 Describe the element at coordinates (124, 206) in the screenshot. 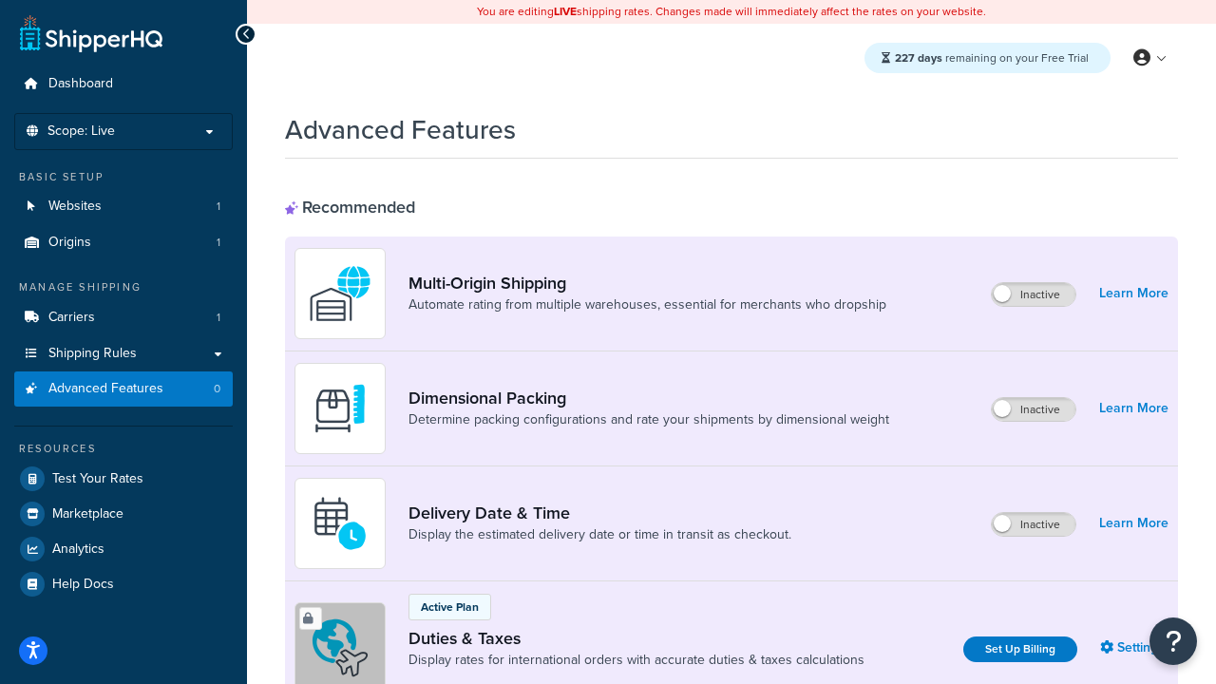

I see `a: Websites1` at that location.